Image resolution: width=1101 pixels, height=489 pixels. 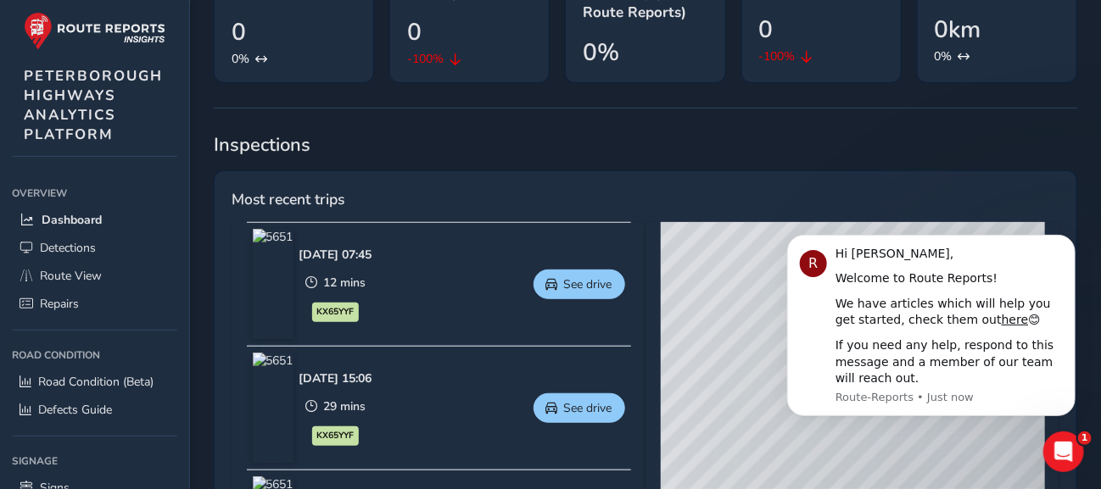 What do you see at coordinates (94, 220) in the screenshot?
I see `a: Dashboard` at bounding box center [94, 220].